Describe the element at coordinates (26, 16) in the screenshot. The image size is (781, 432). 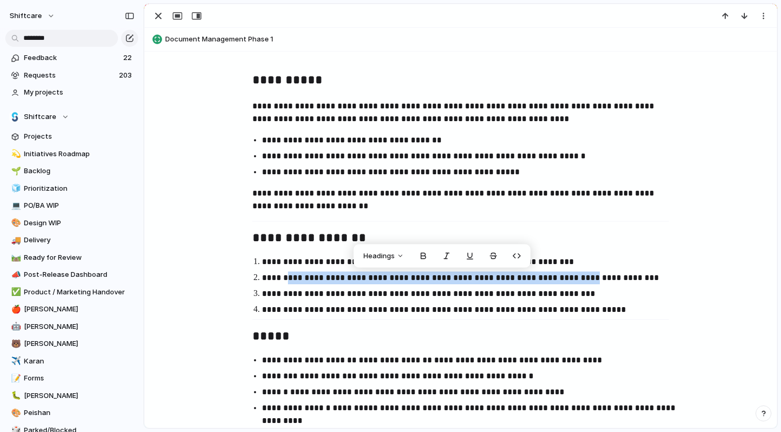
I see `span: shiftcare` at that location.